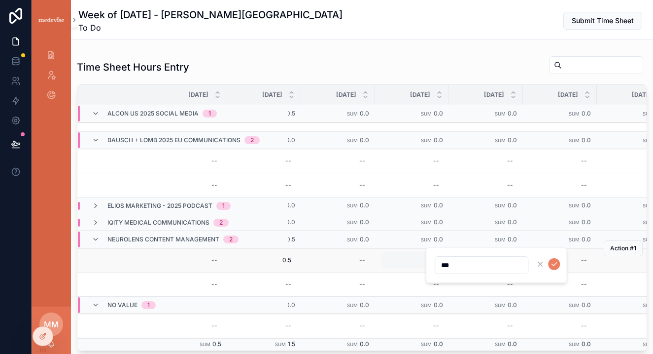 The height and width of the screenshot is (354, 653). I want to click on span: Bausch + Lomb 2025 EU Communications, so click(174, 140).